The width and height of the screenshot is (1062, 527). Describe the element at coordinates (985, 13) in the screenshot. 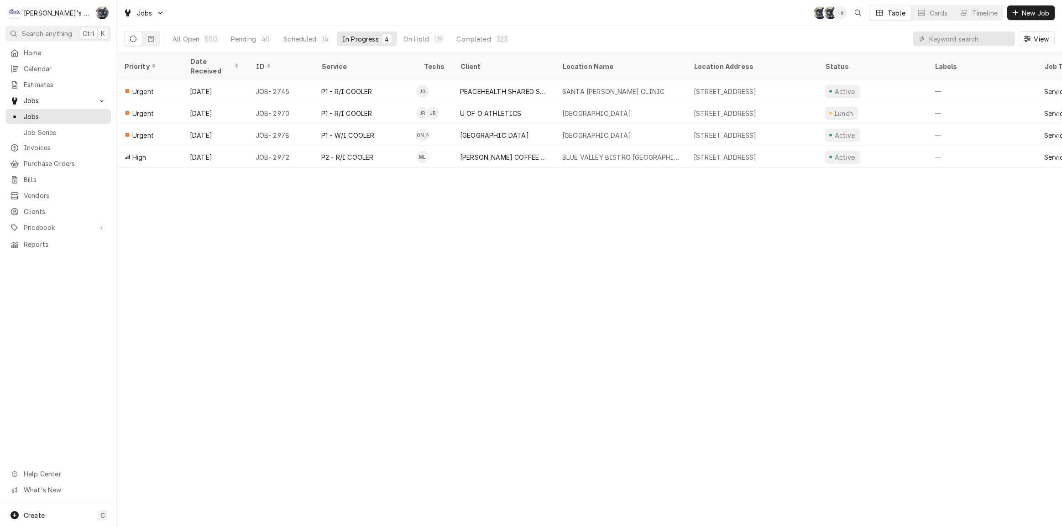

I see `div: Timeline` at that location.